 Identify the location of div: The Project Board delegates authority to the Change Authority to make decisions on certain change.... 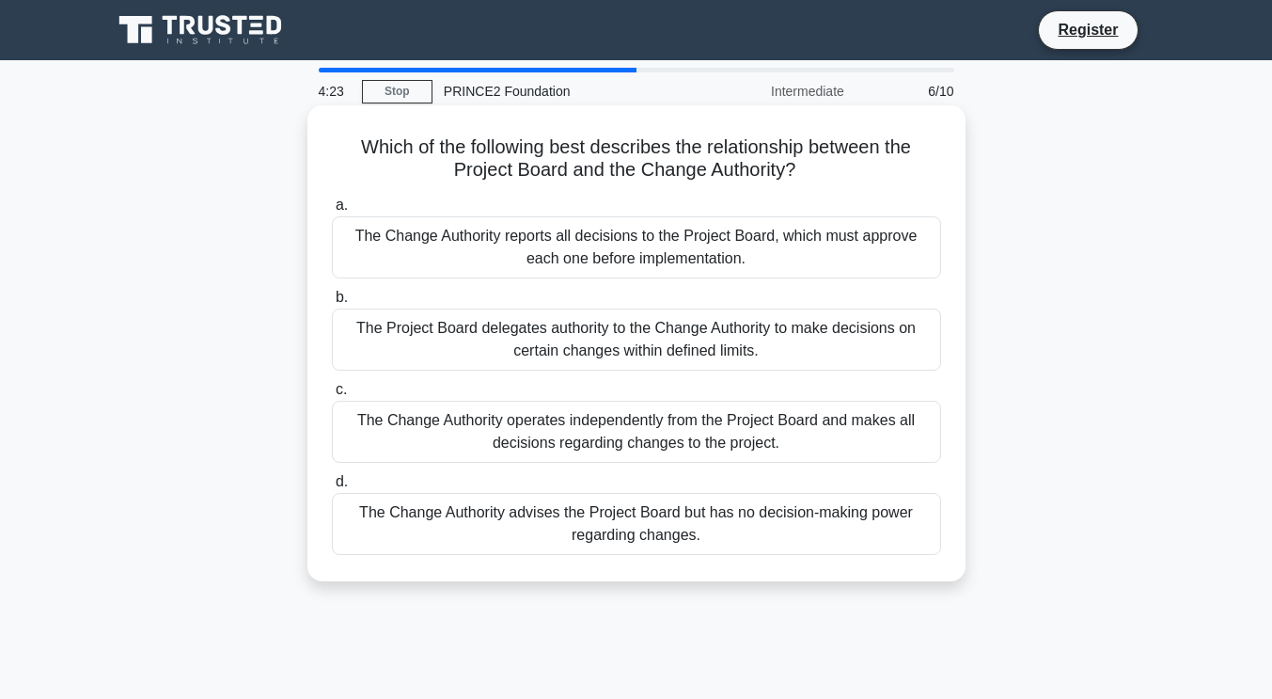
(637, 339).